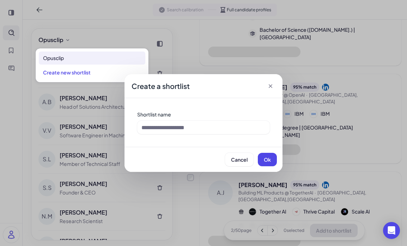 This screenshot has height=246, width=407. What do you see at coordinates (267, 159) in the screenshot?
I see `span: Ok` at bounding box center [267, 159].